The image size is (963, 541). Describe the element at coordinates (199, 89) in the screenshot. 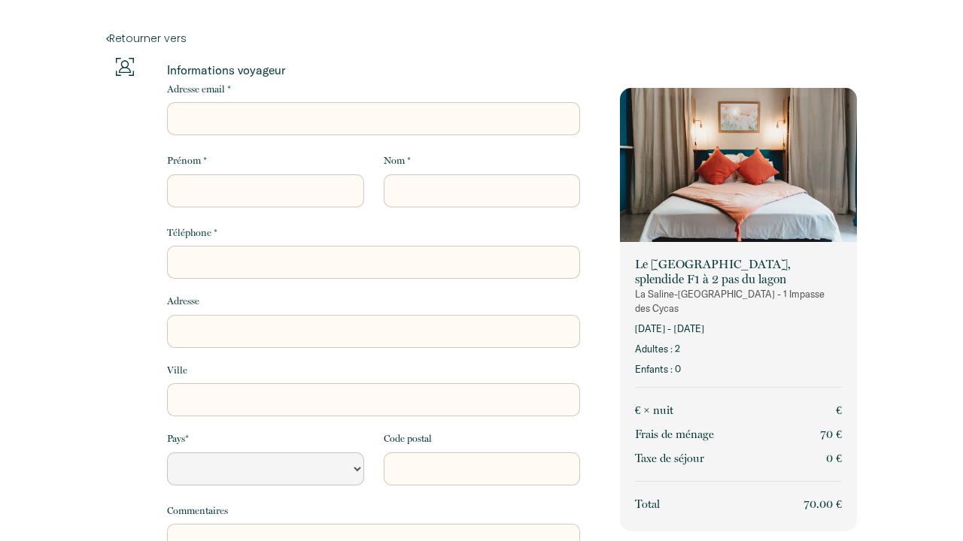

I see `label: Adresse email *` at that location.